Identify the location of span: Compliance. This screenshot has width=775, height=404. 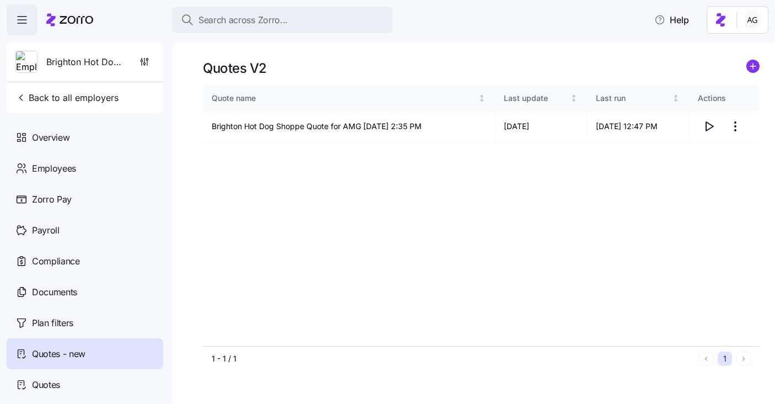
(56, 261).